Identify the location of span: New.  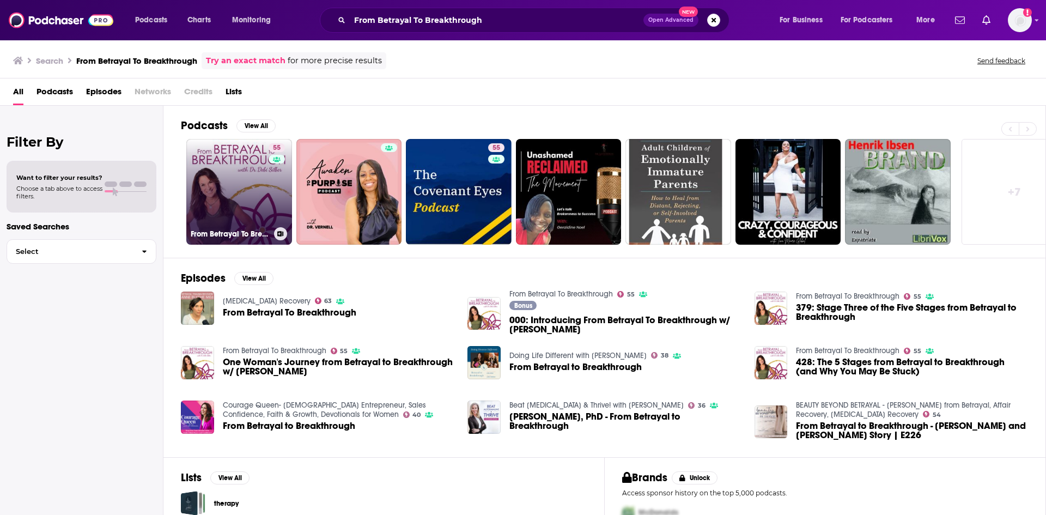
(689, 11).